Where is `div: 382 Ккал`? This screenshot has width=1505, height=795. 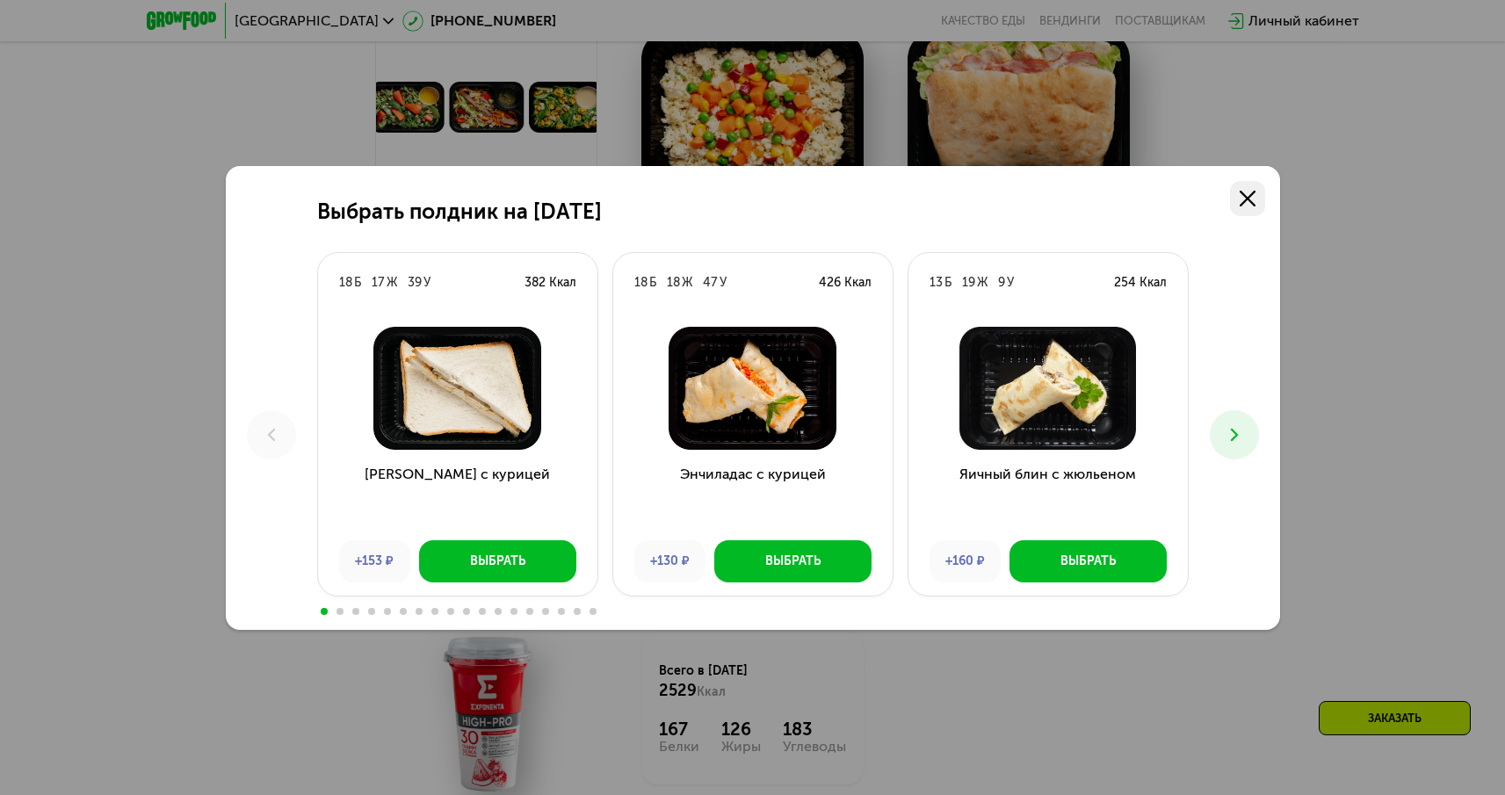 div: 382 Ккал is located at coordinates (550, 283).